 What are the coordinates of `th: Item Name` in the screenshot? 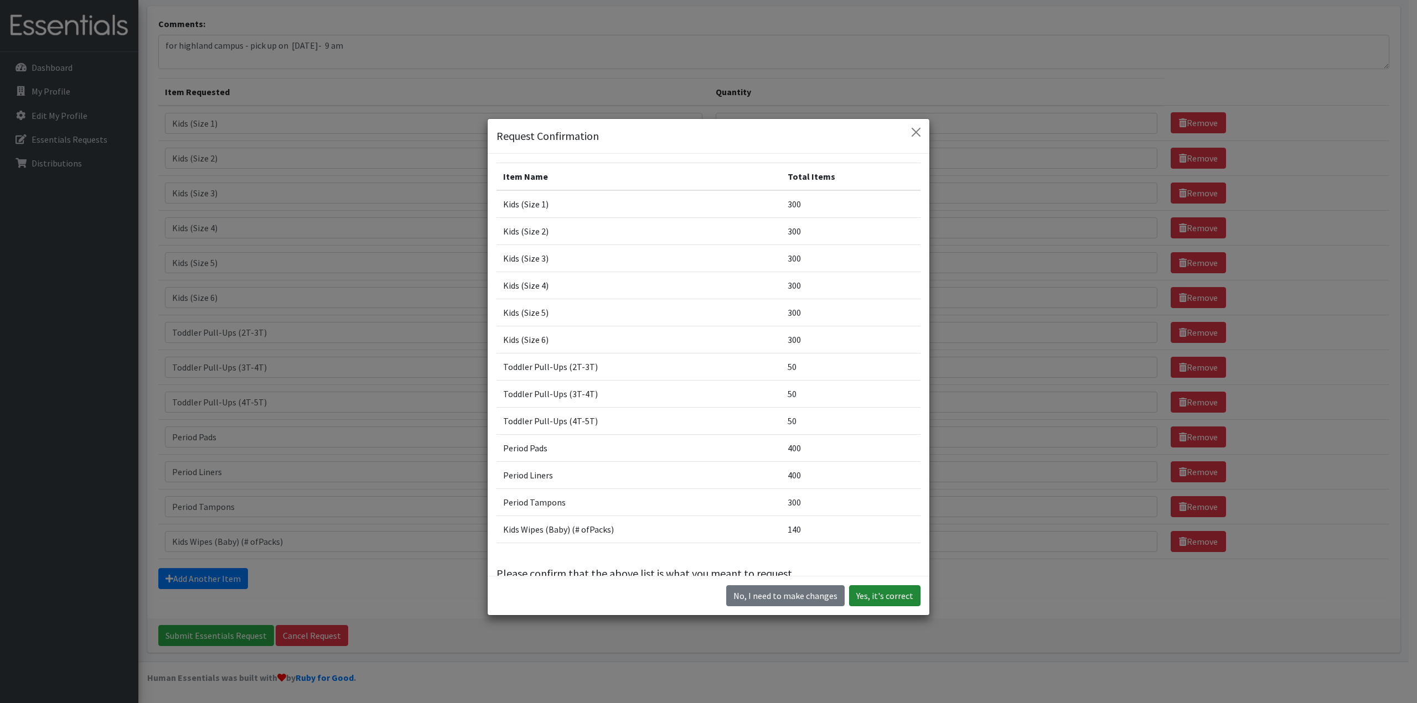 It's located at (639, 177).